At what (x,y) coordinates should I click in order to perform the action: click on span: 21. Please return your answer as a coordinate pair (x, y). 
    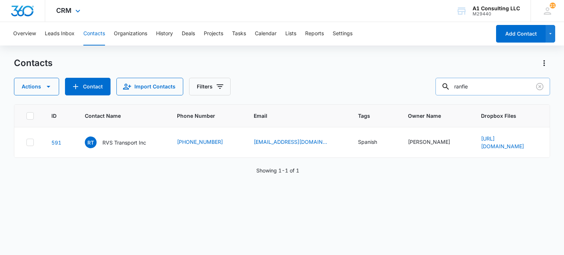
    Looking at the image, I should click on (552, 6).